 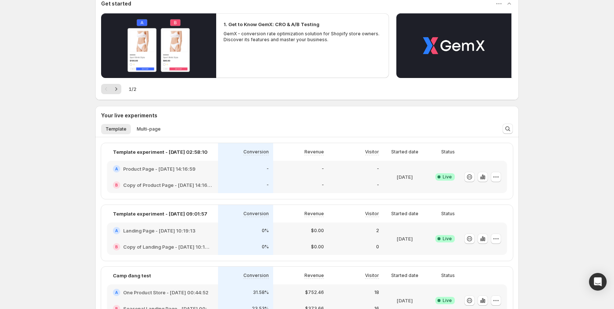 I want to click on div: Open Intercom Messenger, so click(x=598, y=282).